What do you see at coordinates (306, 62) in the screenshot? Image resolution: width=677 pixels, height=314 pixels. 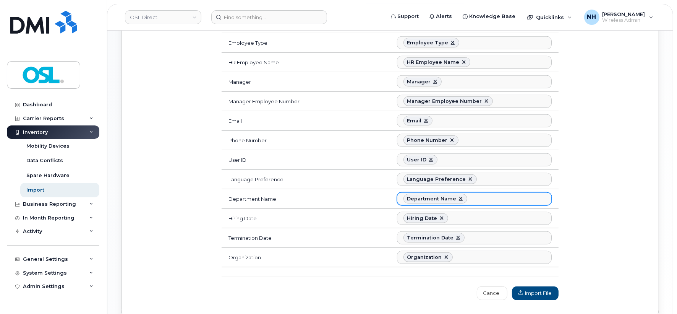 I see `td: HR Employee Name` at bounding box center [306, 62].